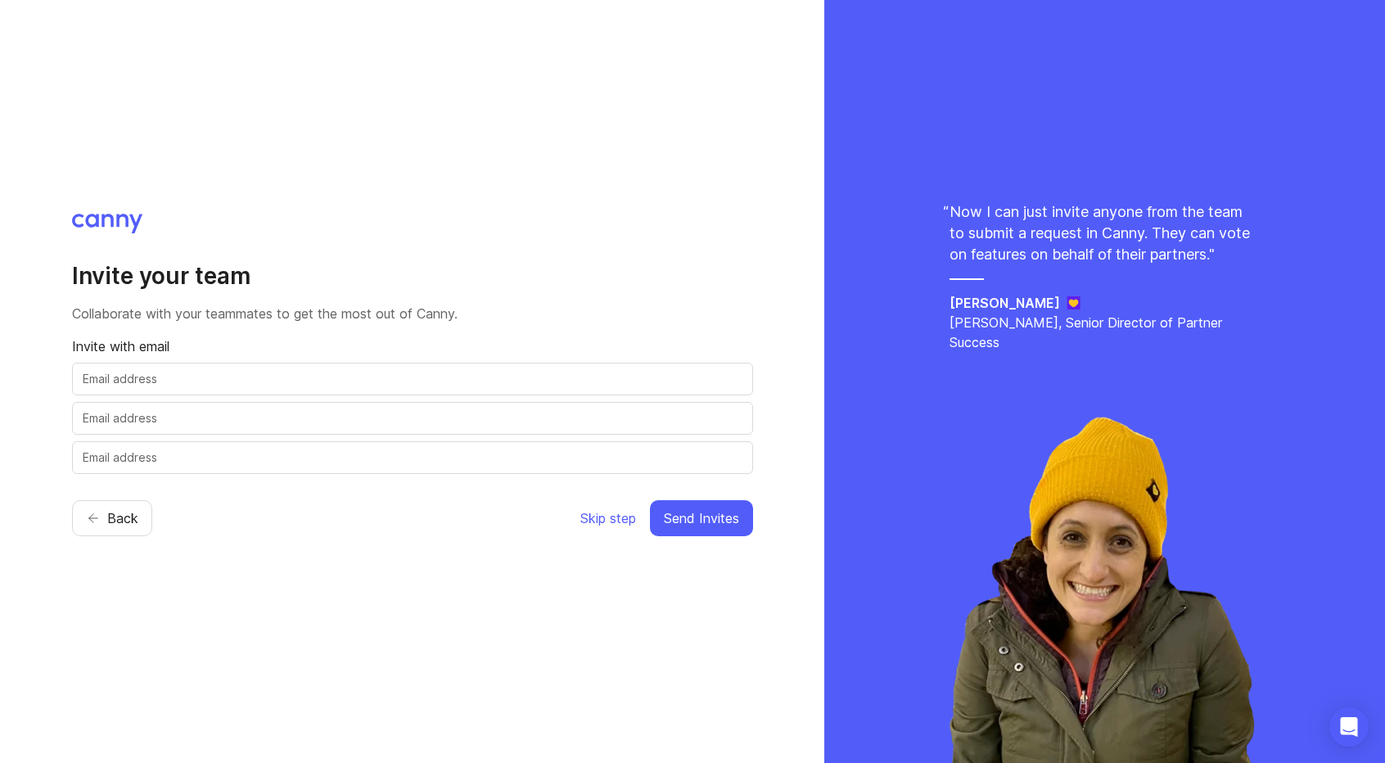 The image size is (1385, 763). Describe the element at coordinates (123, 518) in the screenshot. I see `span: Back` at that location.